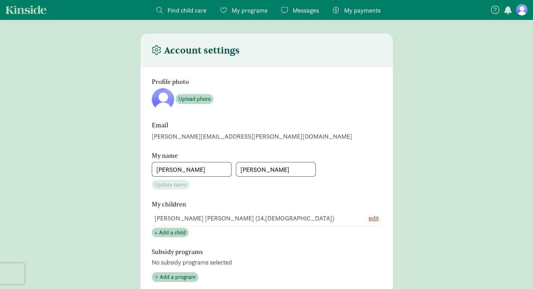  What do you see at coordinates (196, 50) in the screenshot?
I see `h4: Account settings` at bounding box center [196, 50].